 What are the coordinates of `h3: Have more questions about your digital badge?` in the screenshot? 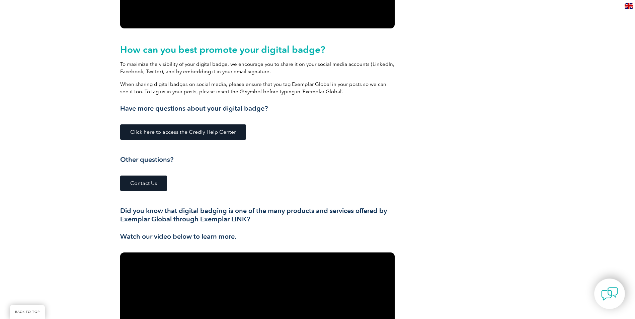 It's located at (258, 108).